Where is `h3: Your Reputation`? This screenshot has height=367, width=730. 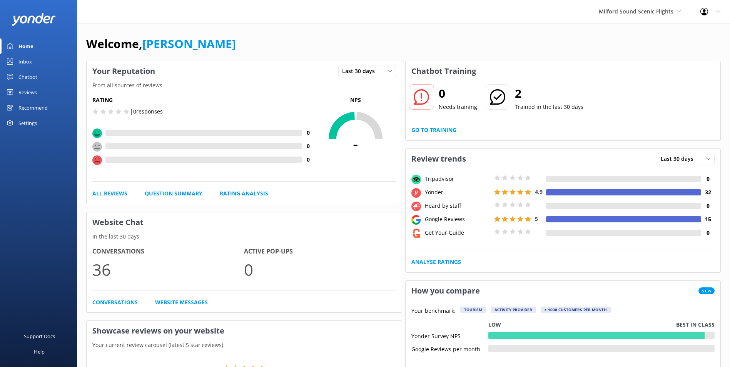 h3: Your Reputation is located at coordinates (123, 71).